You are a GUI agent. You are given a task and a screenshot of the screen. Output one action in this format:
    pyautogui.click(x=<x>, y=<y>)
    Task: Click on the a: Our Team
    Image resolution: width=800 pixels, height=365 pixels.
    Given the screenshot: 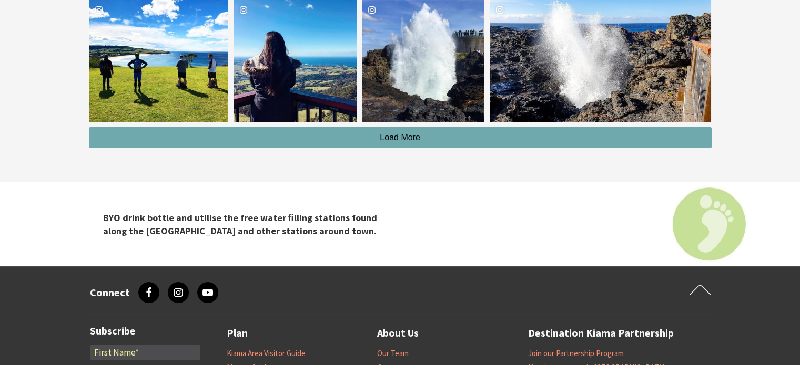 What is the action you would take?
    pyautogui.click(x=393, y=354)
    